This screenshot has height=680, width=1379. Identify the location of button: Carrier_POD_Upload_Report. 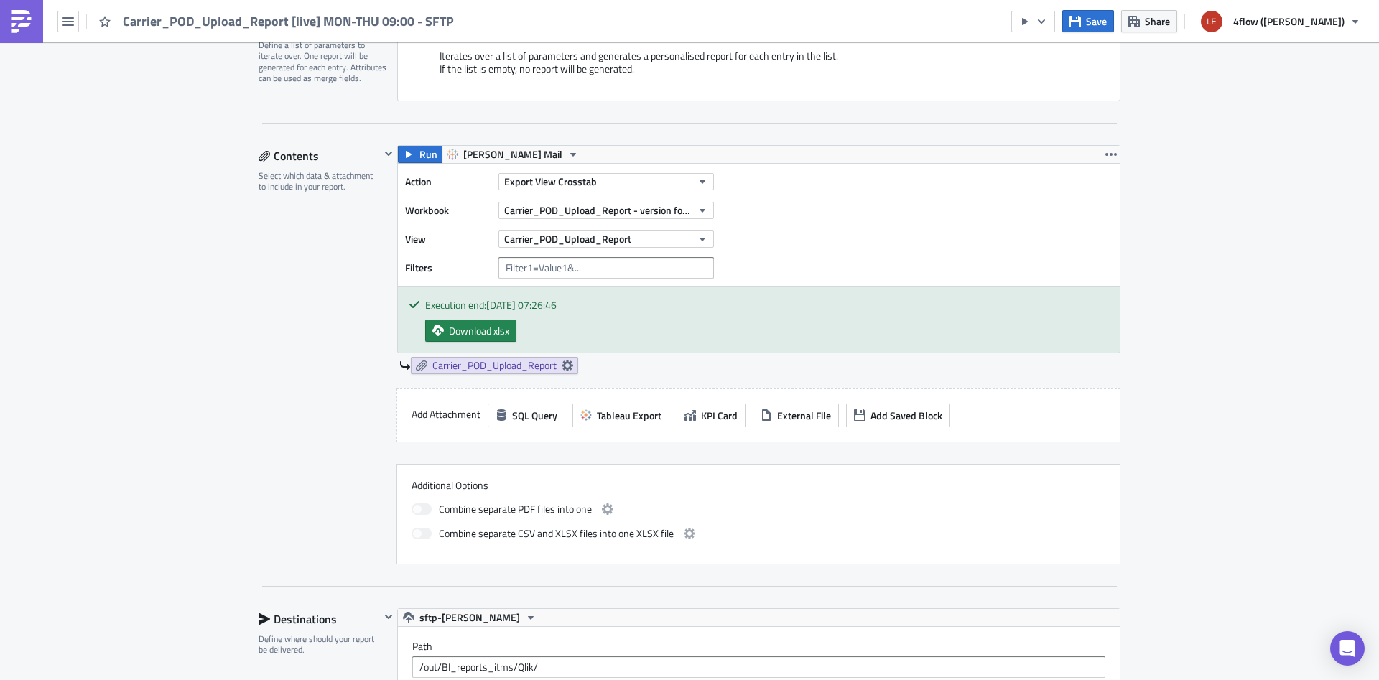
(606, 239).